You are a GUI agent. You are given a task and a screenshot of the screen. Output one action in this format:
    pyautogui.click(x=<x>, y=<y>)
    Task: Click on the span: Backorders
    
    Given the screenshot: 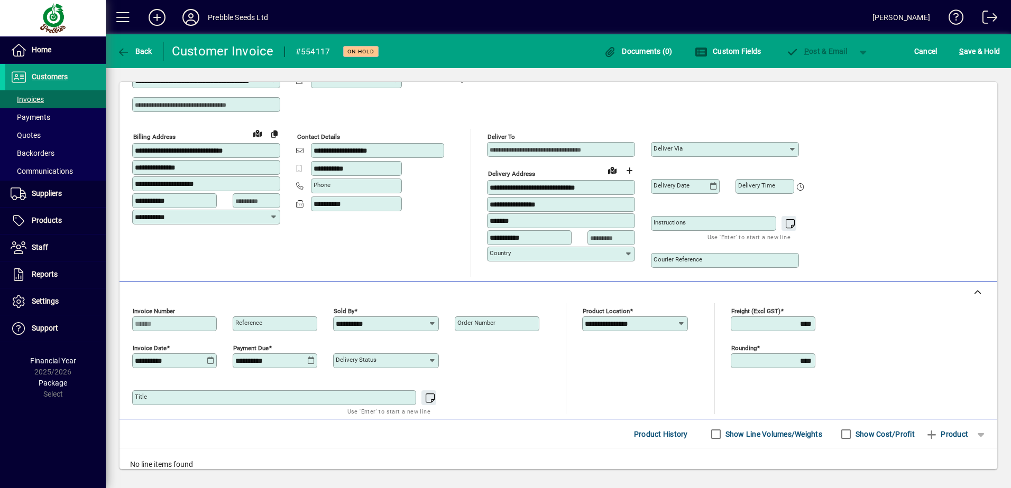 What is the action you would take?
    pyautogui.click(x=32, y=153)
    